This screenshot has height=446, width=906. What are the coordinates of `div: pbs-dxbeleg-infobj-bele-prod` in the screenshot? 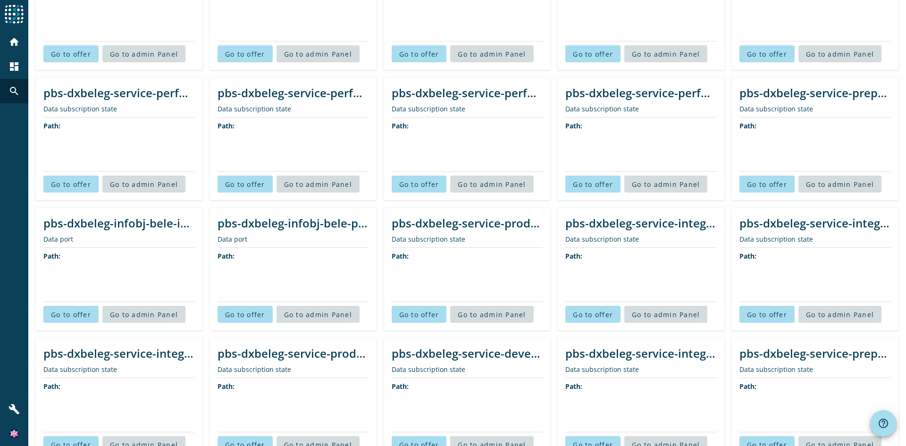 It's located at (293, 223).